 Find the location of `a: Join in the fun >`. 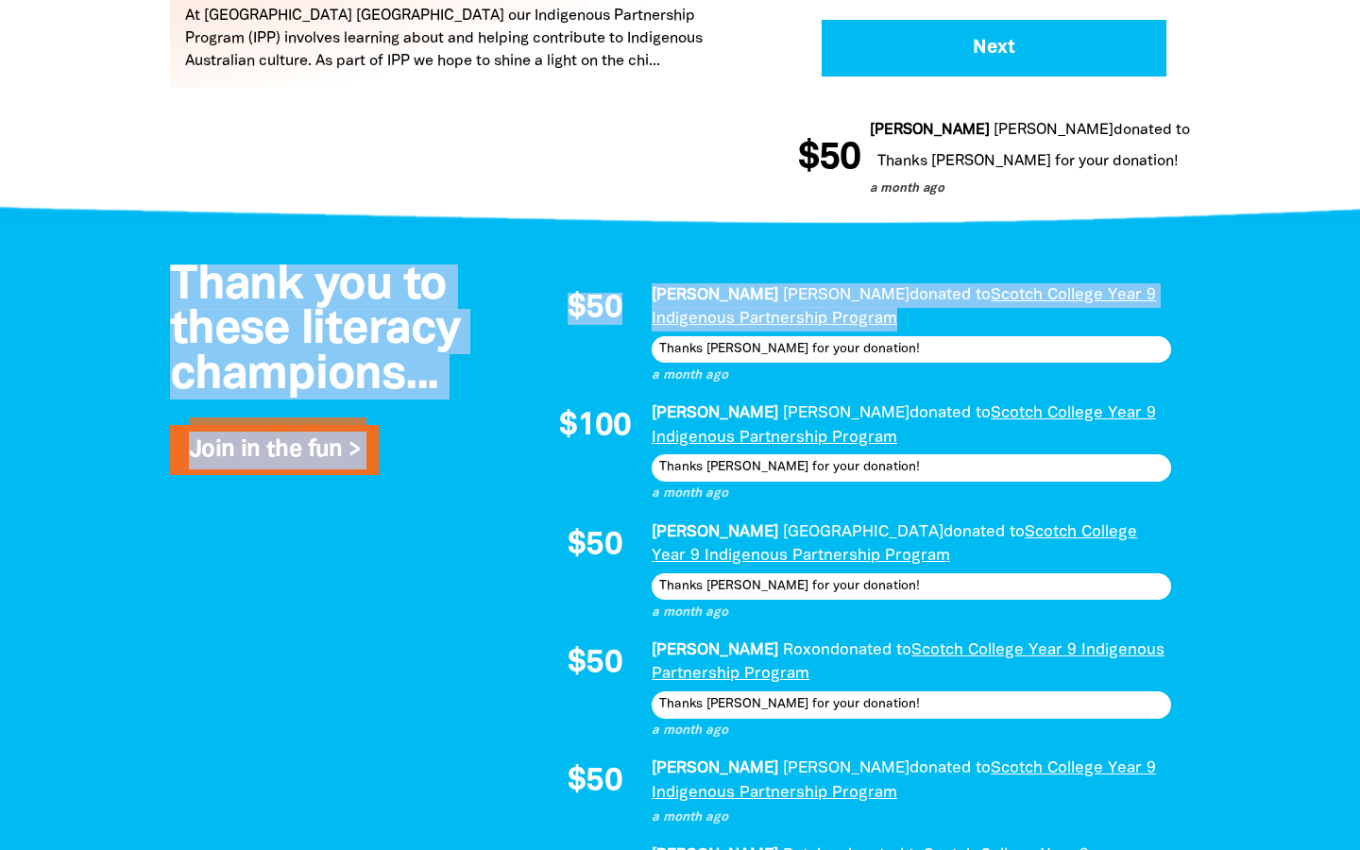

a: Join in the fun > is located at coordinates (274, 450).